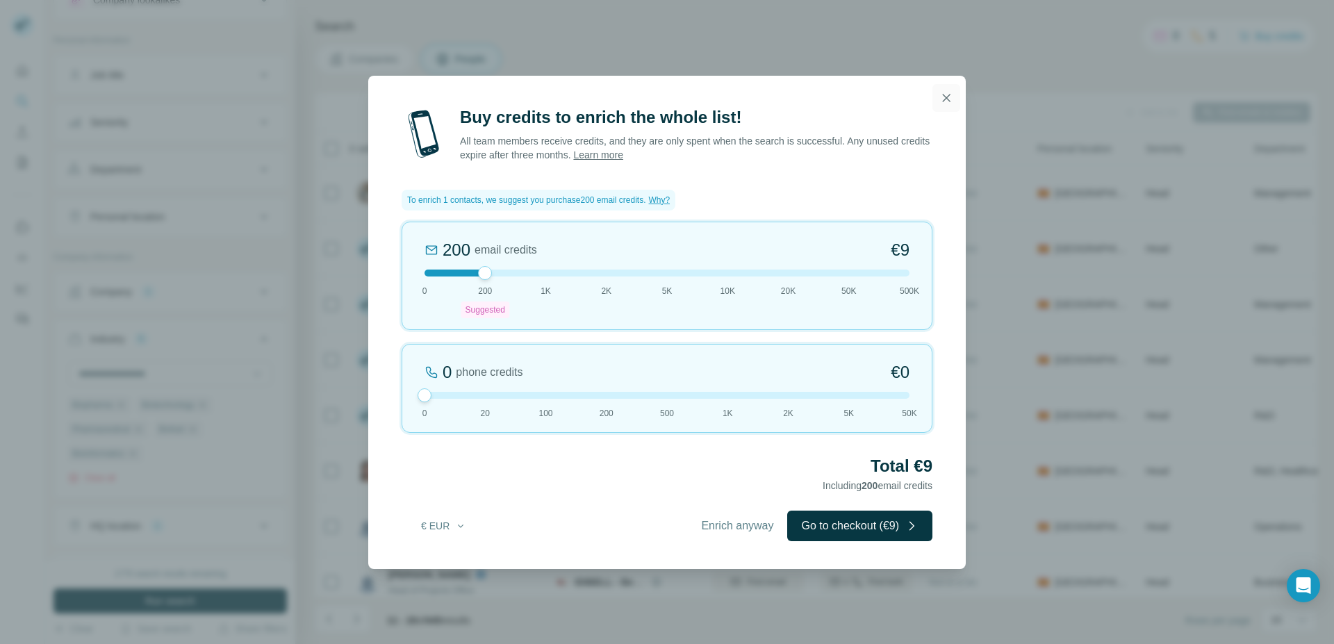  I want to click on button: Go to checkout (€9), so click(860, 526).